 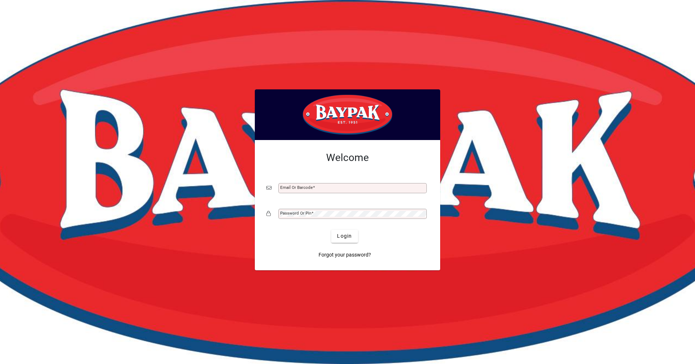 I want to click on span: Login, so click(x=344, y=236).